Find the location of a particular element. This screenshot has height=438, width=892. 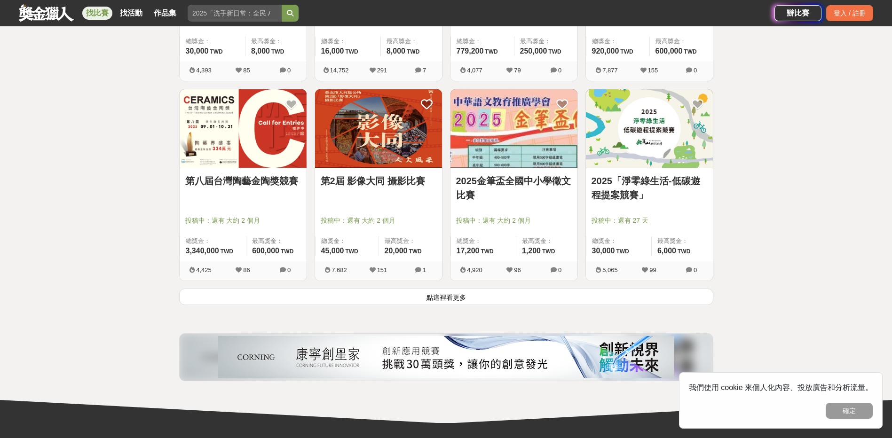

span: 17,200 is located at coordinates (468, 251).